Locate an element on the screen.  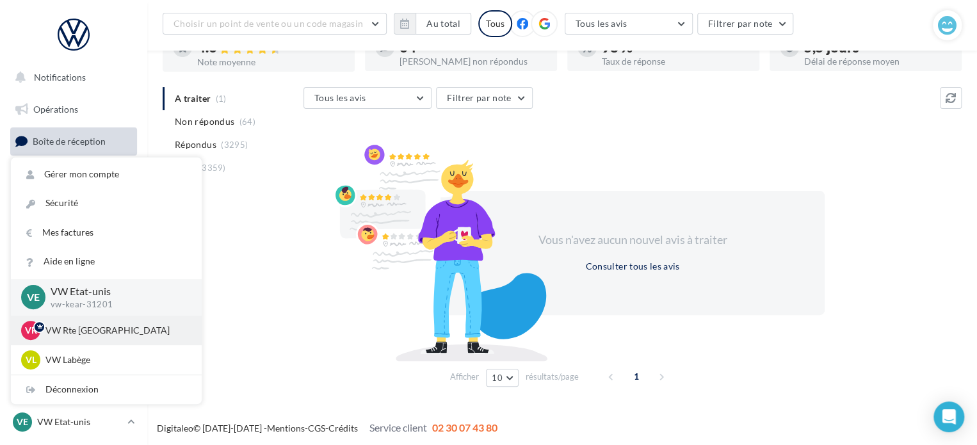
button: Consulter tous les avis is located at coordinates (632, 266).